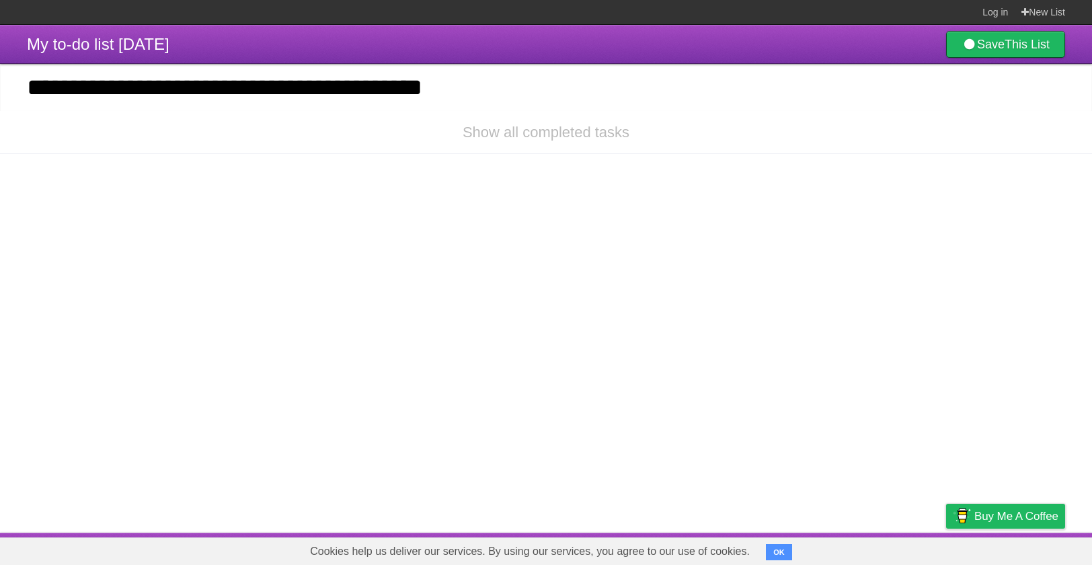 This screenshot has width=1092, height=565. What do you see at coordinates (1022, 549) in the screenshot?
I see `a: Suggest a feature` at bounding box center [1022, 549].